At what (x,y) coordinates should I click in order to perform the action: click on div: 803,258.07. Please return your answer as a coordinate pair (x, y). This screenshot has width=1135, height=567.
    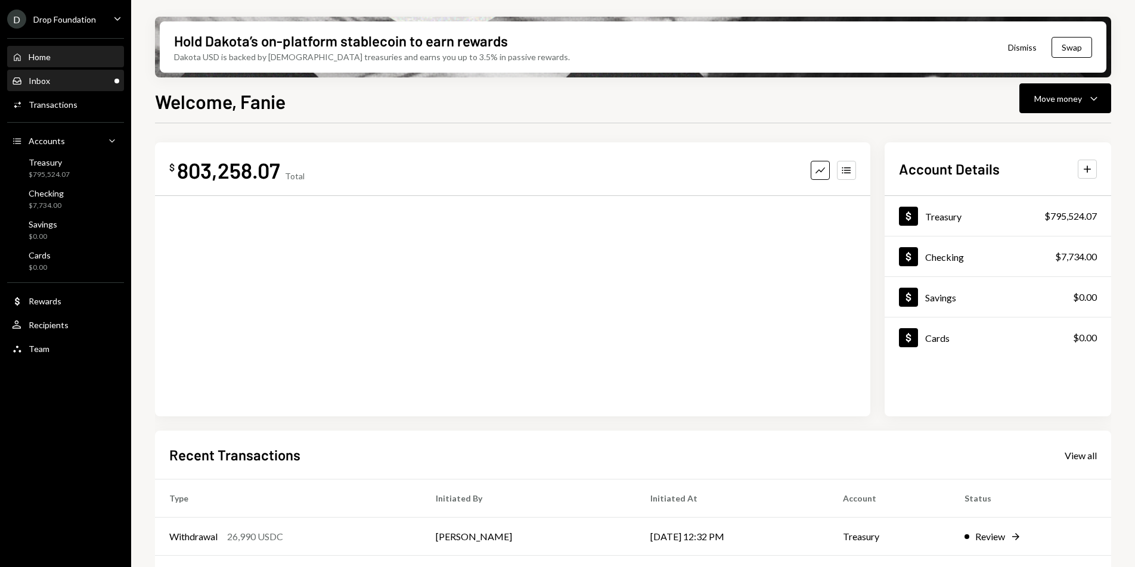
    Looking at the image, I should click on (228, 170).